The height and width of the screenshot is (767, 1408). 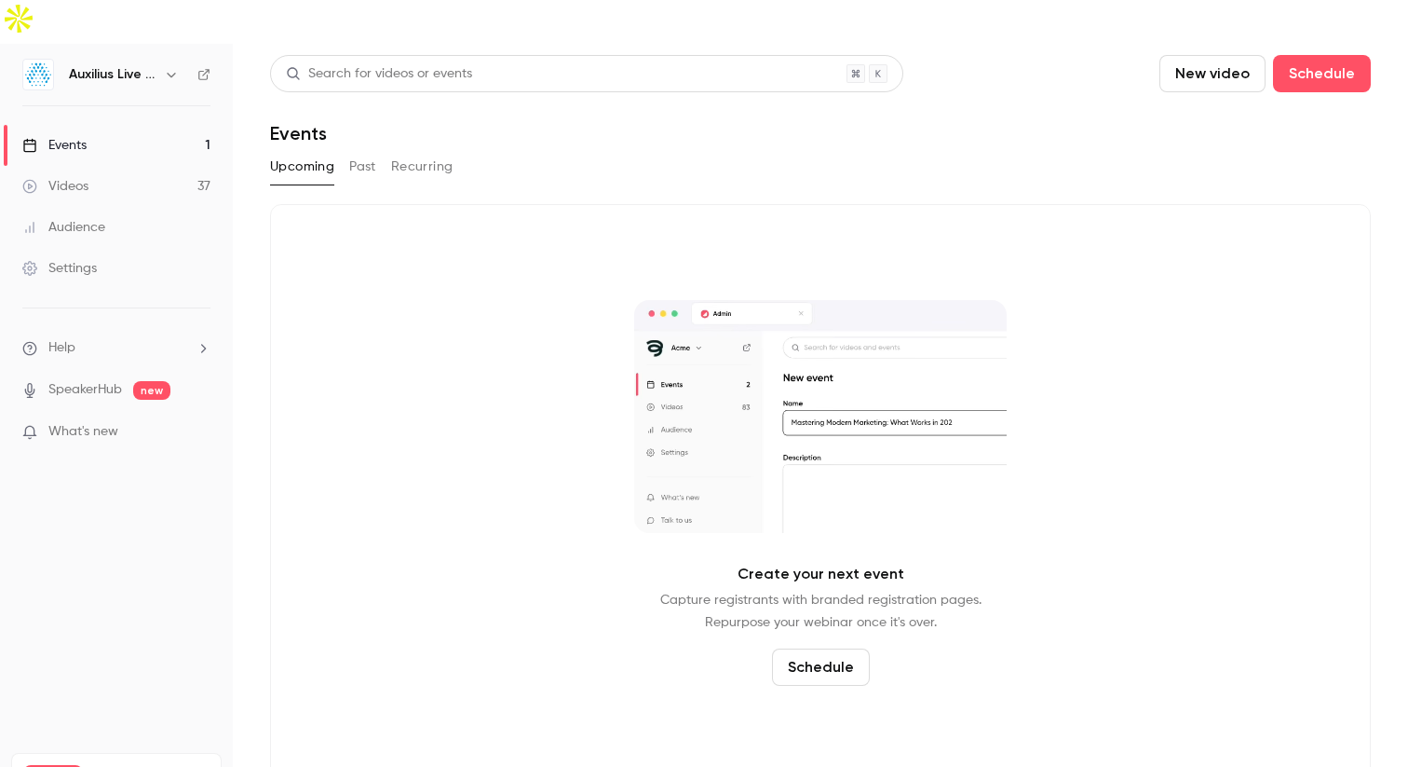 What do you see at coordinates (61, 347) in the screenshot?
I see `span: Help` at bounding box center [61, 347].